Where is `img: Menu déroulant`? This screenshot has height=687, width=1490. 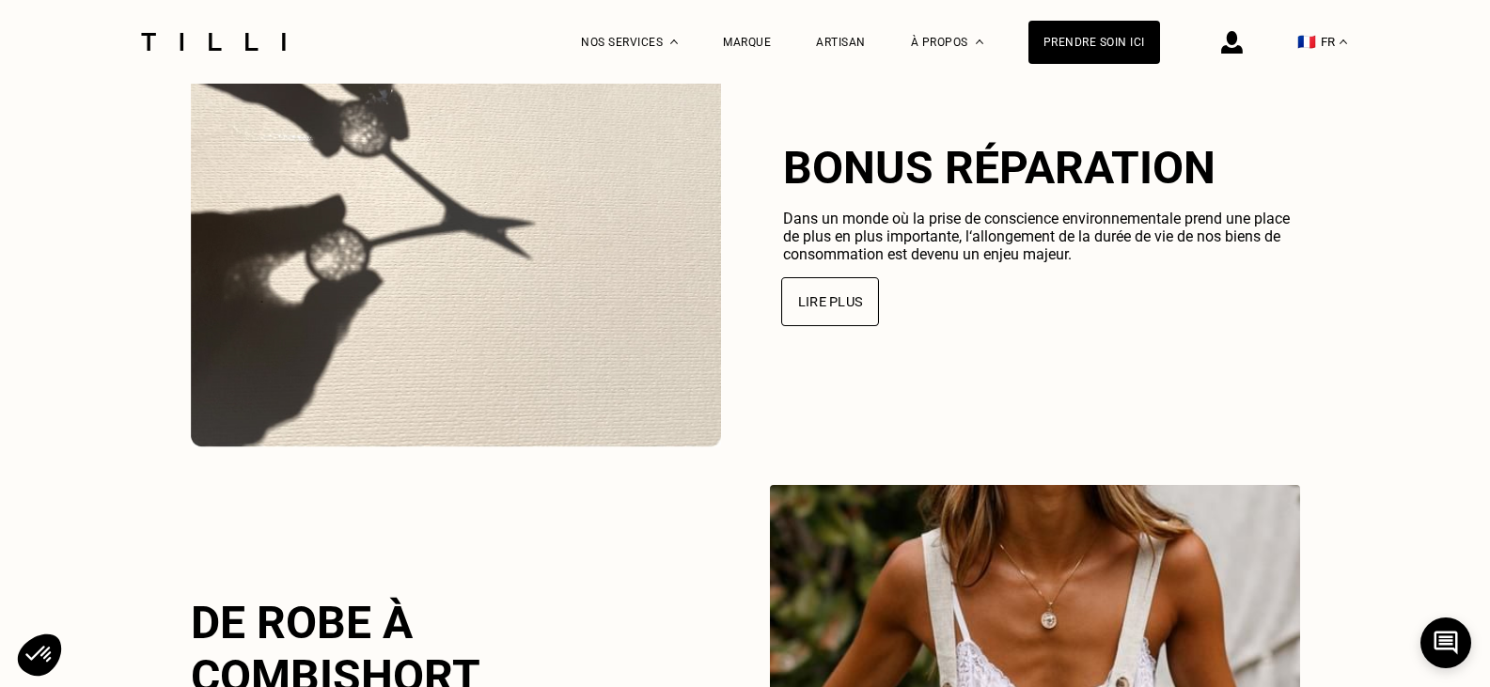 img: Menu déroulant is located at coordinates (674, 41).